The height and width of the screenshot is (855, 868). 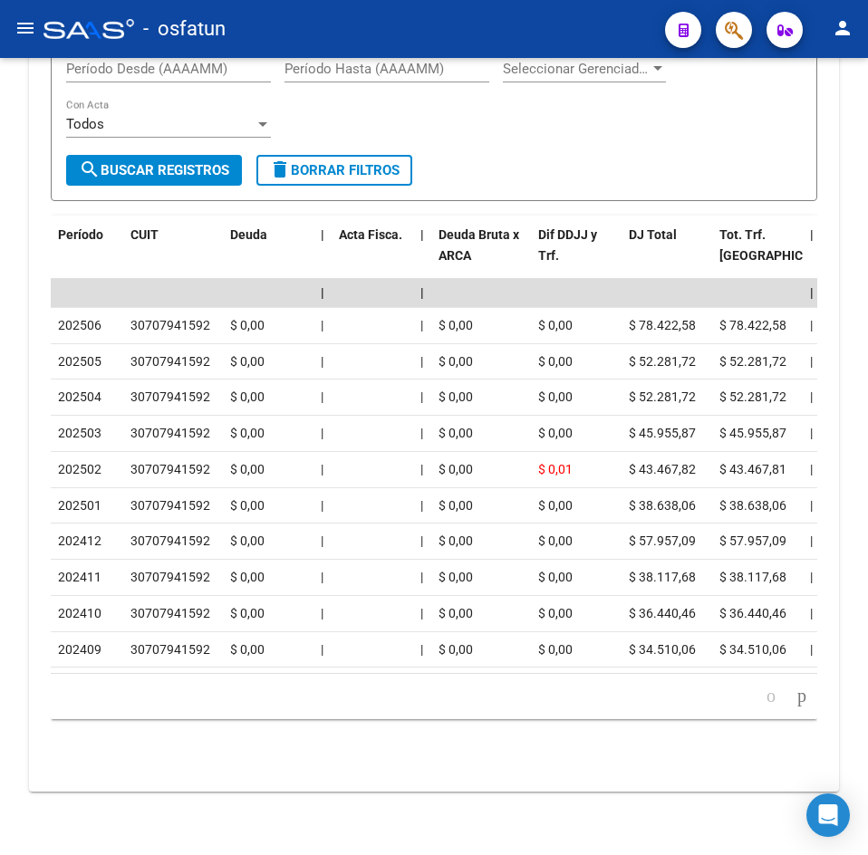 I want to click on span: - osfatun, so click(x=184, y=29).